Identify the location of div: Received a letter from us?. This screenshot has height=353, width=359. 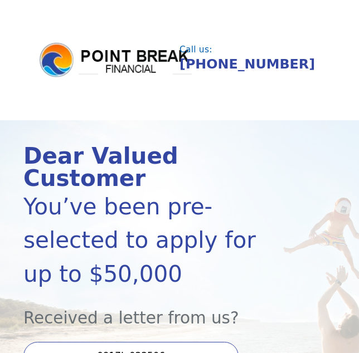
(156, 311).